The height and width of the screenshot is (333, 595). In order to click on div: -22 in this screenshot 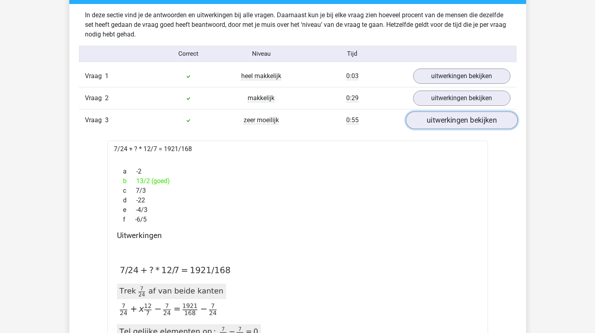, I will do `click(297, 200)`.